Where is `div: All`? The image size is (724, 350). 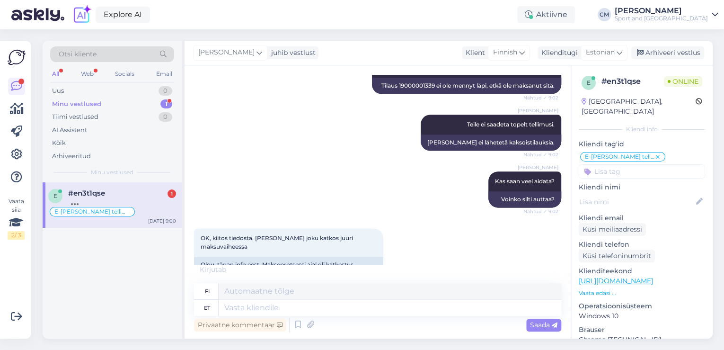 div: All is located at coordinates (55, 74).